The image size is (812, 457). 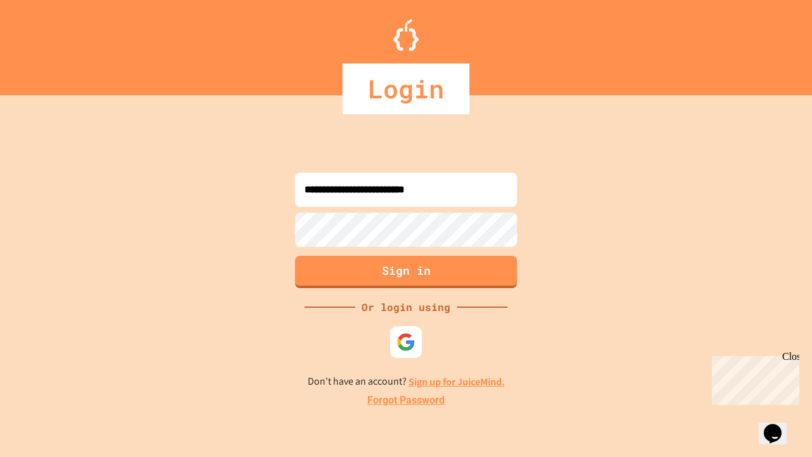 I want to click on img: Logo.svg, so click(x=406, y=35).